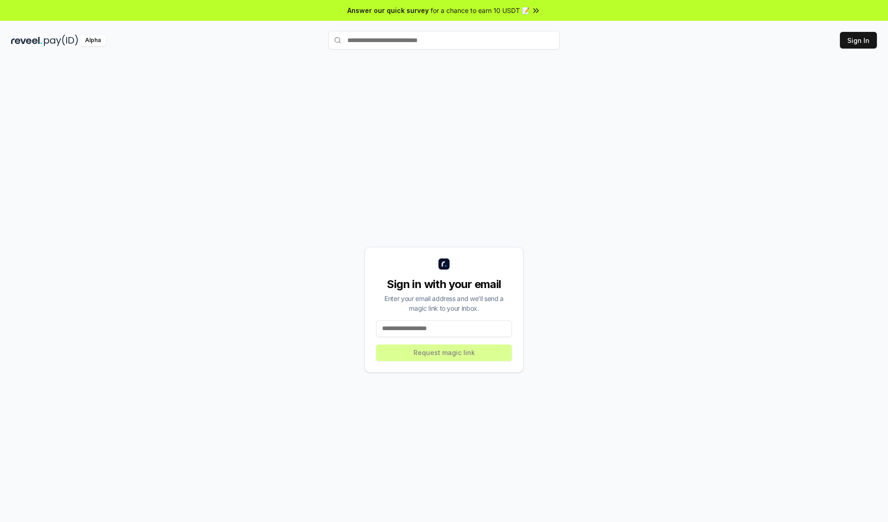 This screenshot has width=888, height=522. Describe the element at coordinates (480, 10) in the screenshot. I see `span: for a chance to earn 10 USDT 📝` at that location.